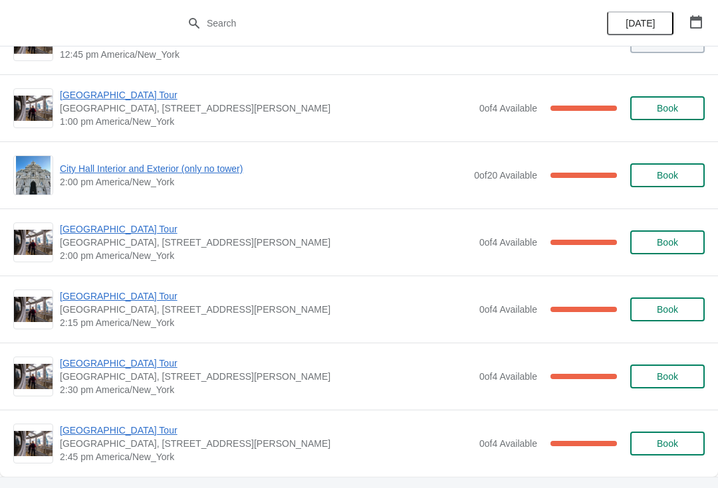 The width and height of the screenshot is (718, 488). I want to click on img: City Hall Interior and Exterior (only no tower) | | 2:00 pm America/New_York, so click(33, 175).